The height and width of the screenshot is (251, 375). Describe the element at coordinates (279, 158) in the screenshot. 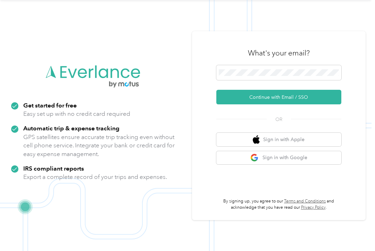

I see `button: google logoSign in with Google` at that location.